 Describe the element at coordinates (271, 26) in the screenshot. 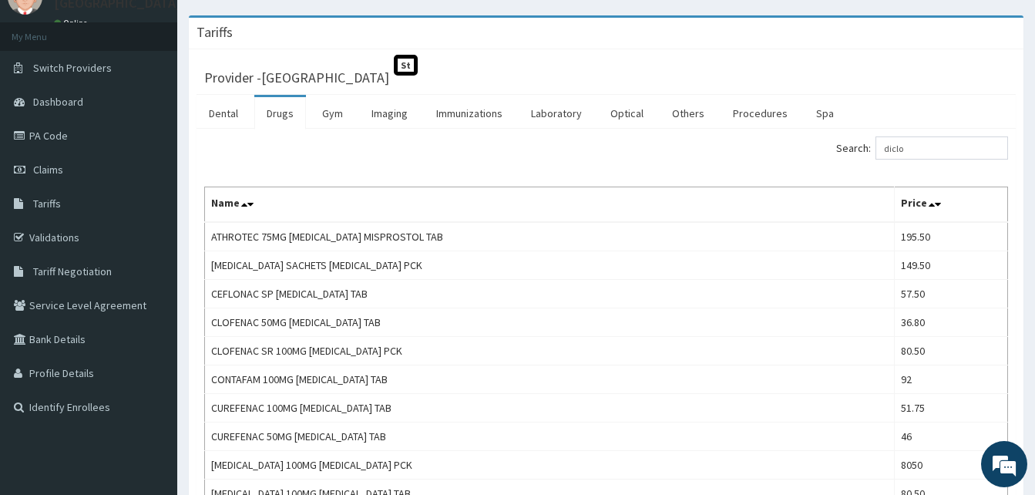

I see `div: Minimize live chat window` at that location.